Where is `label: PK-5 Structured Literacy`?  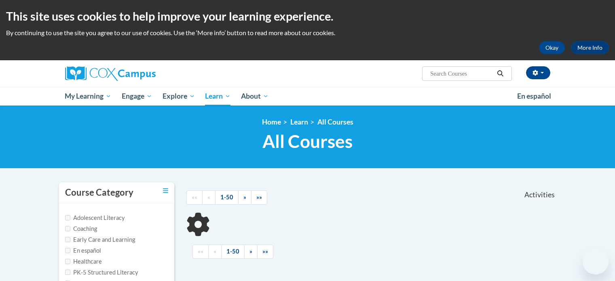
label: PK-5 Structured Literacy is located at coordinates (102, 273).